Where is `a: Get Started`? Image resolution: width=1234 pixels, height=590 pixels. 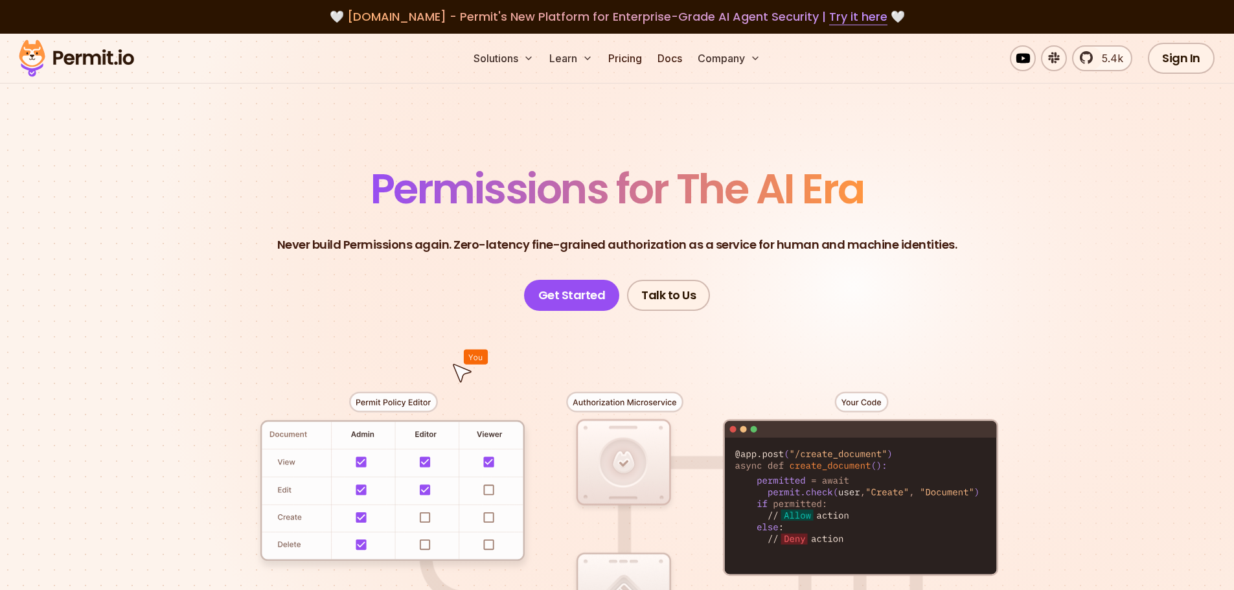 a: Get Started is located at coordinates (572, 295).